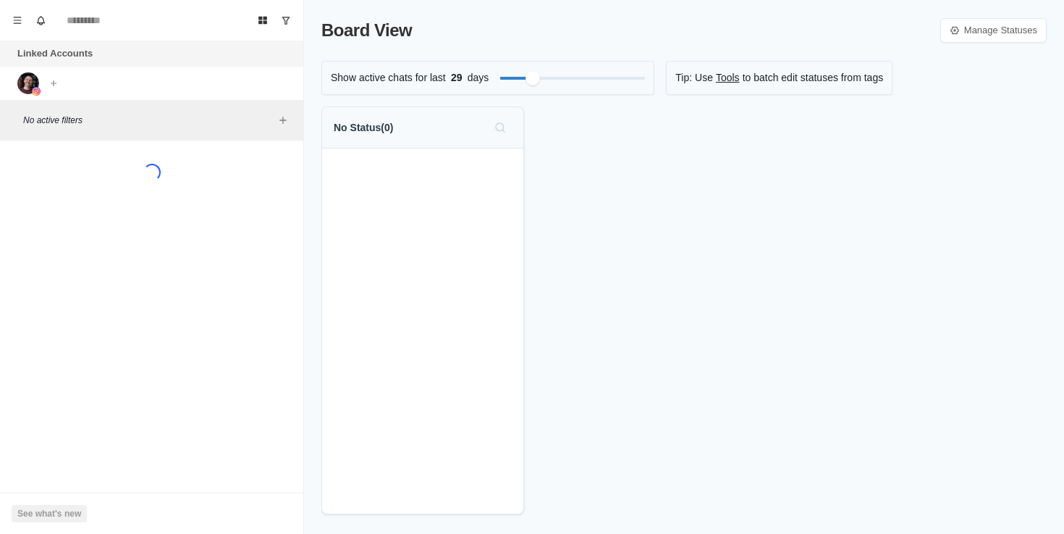 The width and height of the screenshot is (1064, 534). I want to click on button: Board View, so click(263, 20).